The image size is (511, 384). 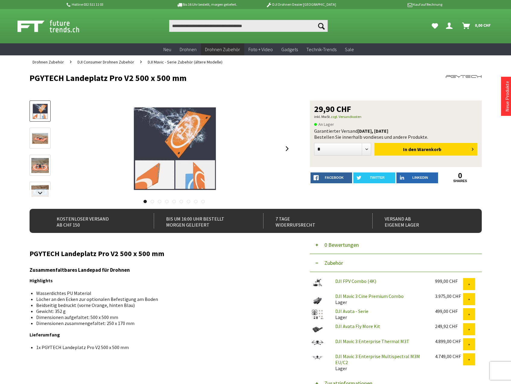 What do you see at coordinates (395, 117) in the screenshot?
I see `p: inkl. MwSt.` at bounding box center [395, 117].